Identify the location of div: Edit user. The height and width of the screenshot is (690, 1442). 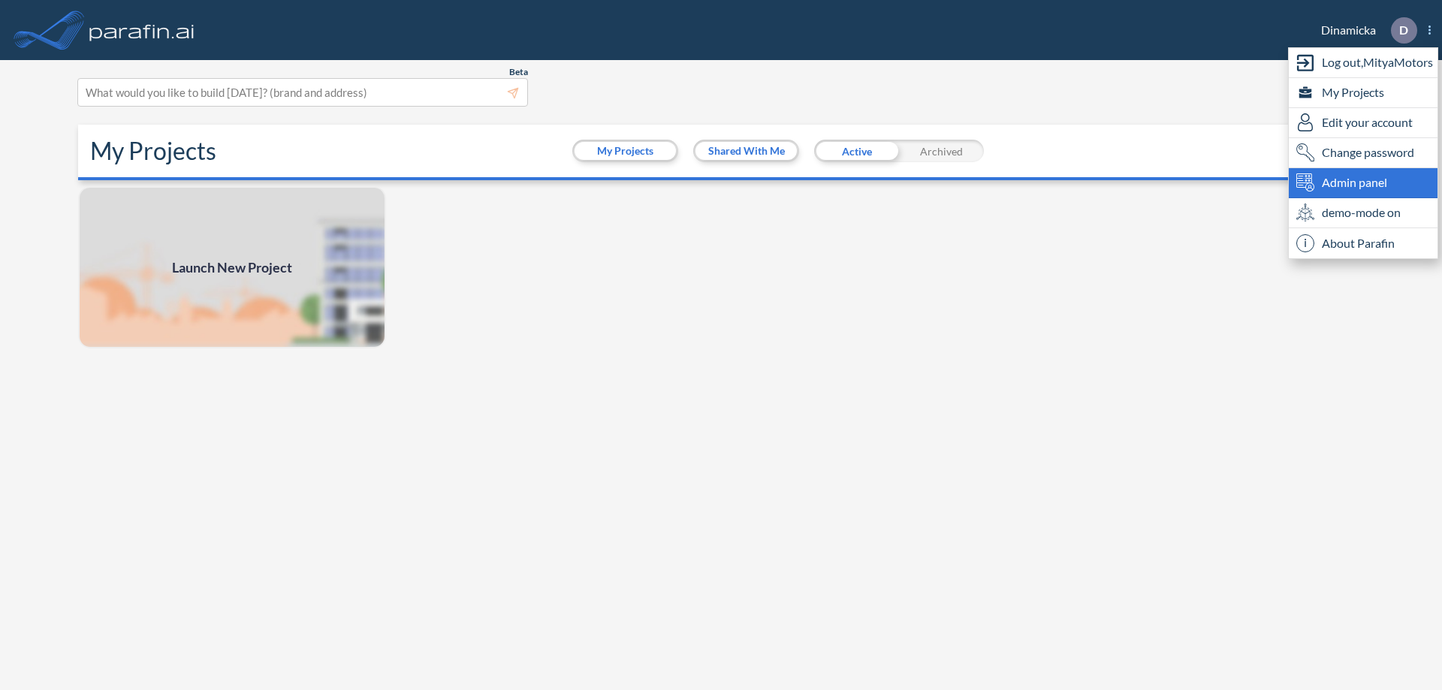
(1363, 123).